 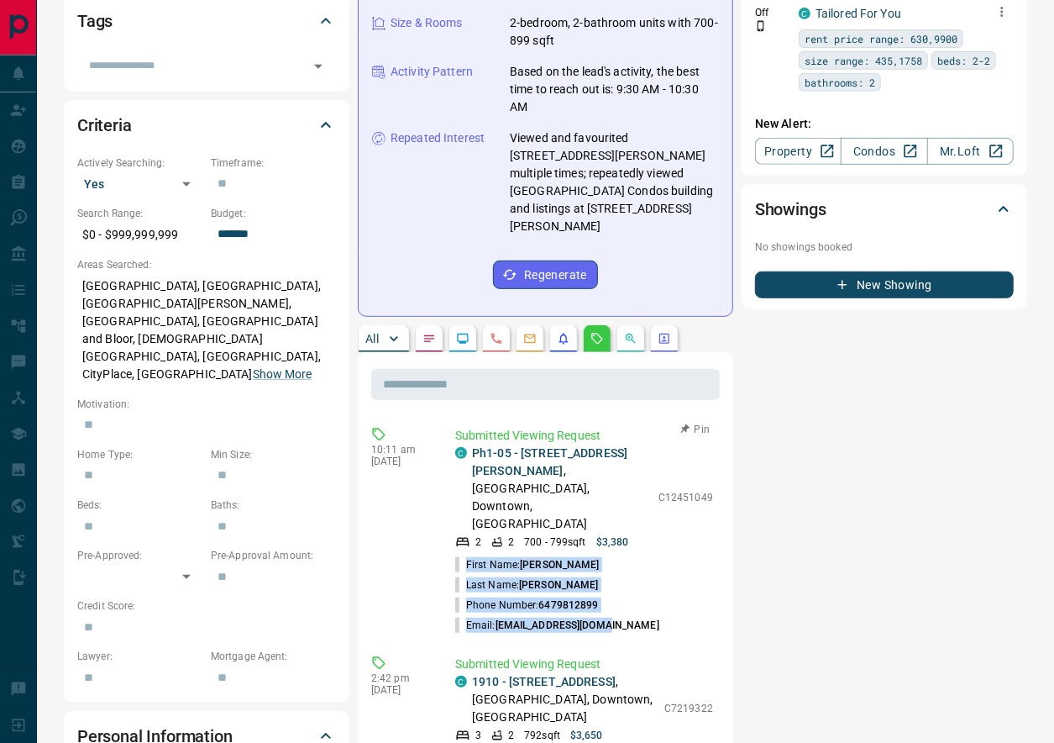 What do you see at coordinates (139, 163) in the screenshot?
I see `p: Actively Searching:` at bounding box center [139, 163].